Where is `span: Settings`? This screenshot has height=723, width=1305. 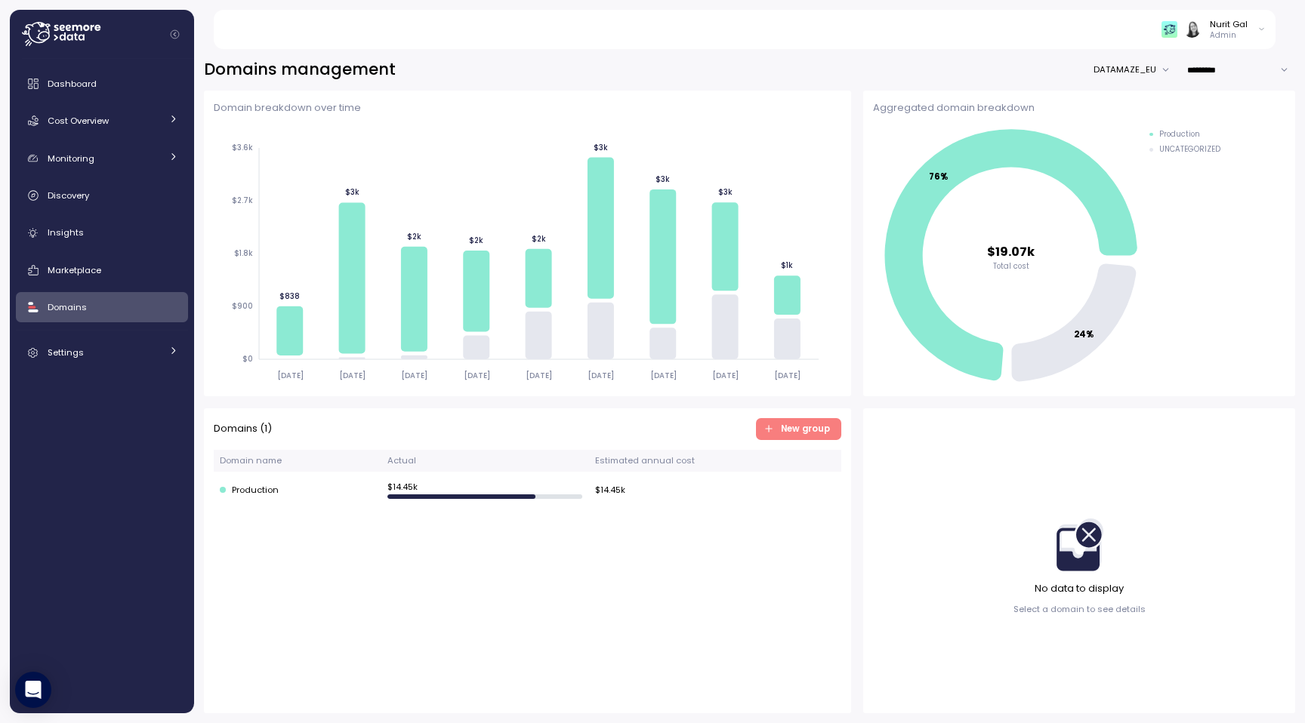
span: Settings is located at coordinates (66, 353).